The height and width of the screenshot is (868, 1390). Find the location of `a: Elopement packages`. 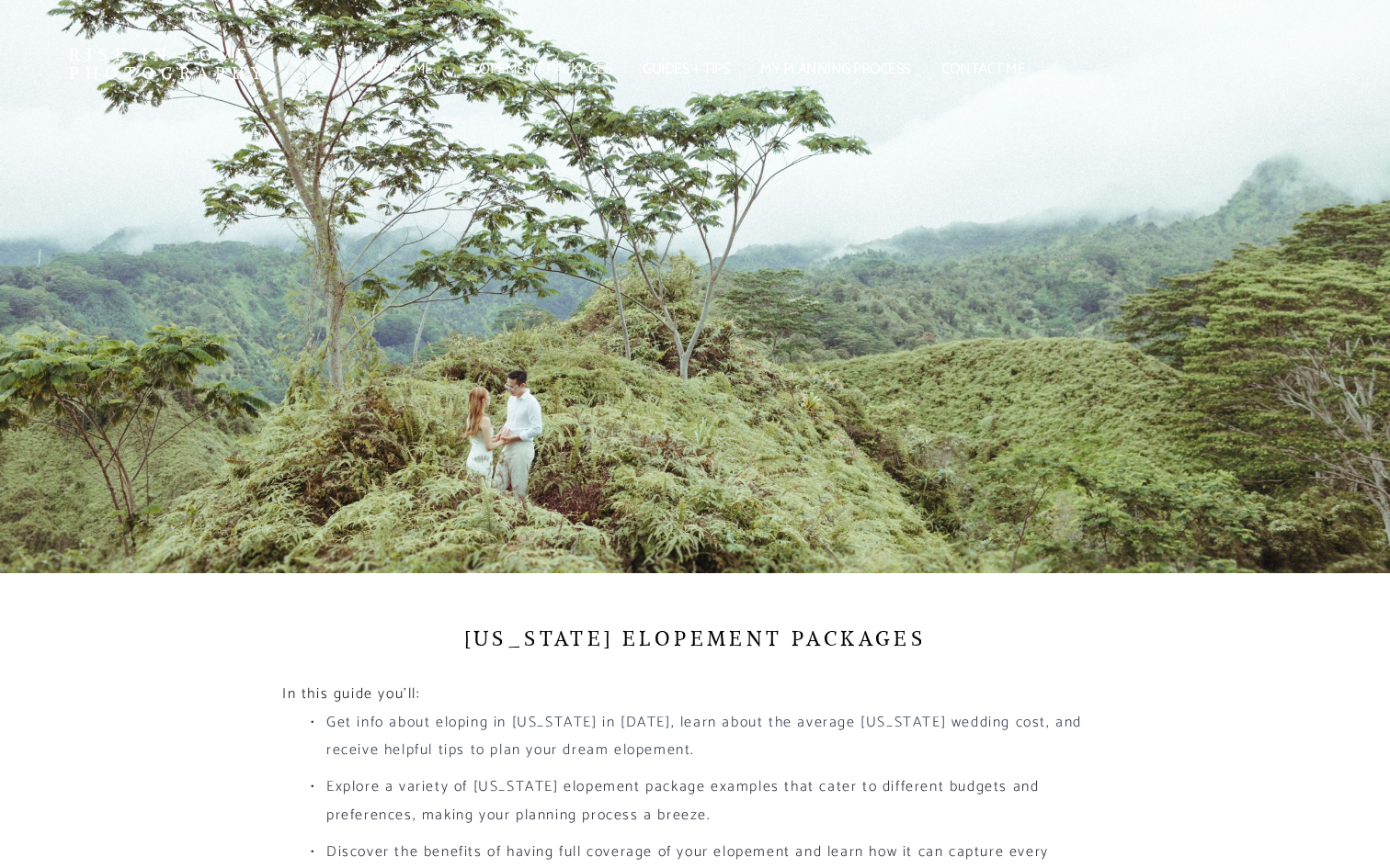

a: Elopement packages is located at coordinates (538, 70).